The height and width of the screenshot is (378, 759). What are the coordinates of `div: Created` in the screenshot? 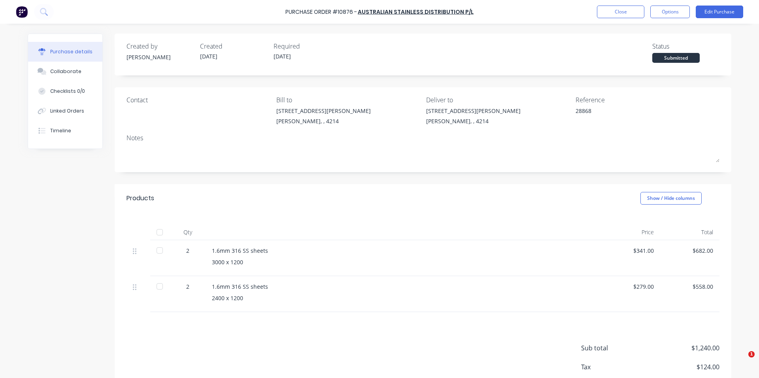 It's located at (234, 46).